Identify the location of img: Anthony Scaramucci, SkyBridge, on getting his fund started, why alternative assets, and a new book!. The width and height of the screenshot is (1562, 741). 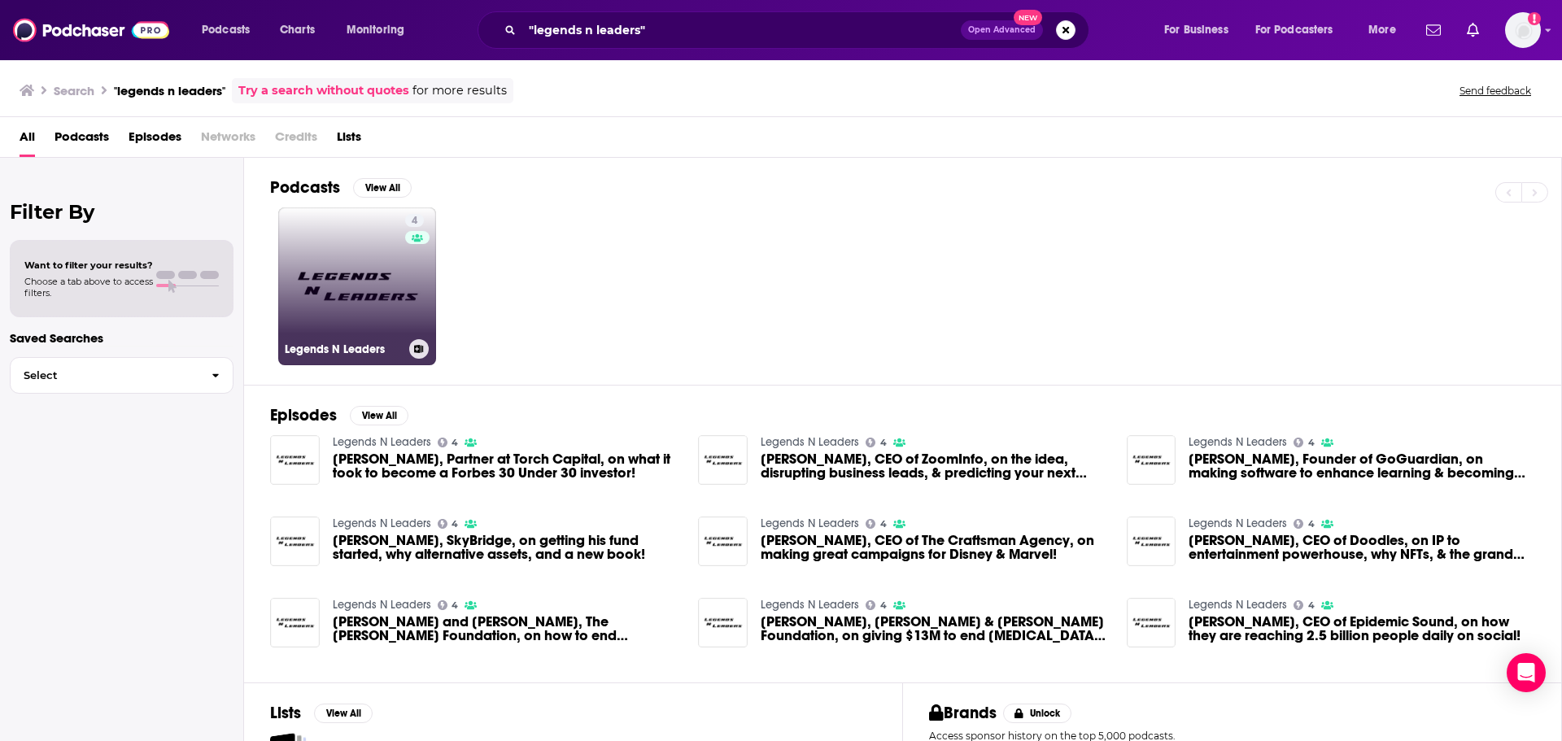
(294, 541).